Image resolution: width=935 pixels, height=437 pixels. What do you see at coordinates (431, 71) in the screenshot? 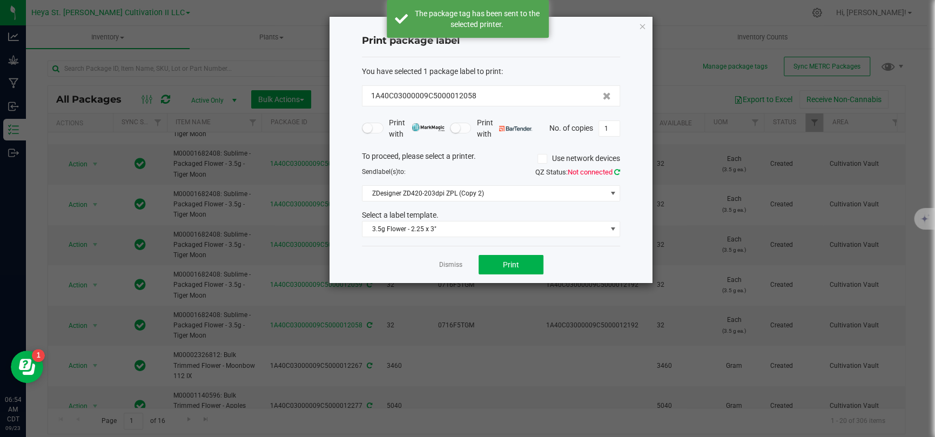
I see `span: You have selected 1 package label to print` at bounding box center [431, 71].